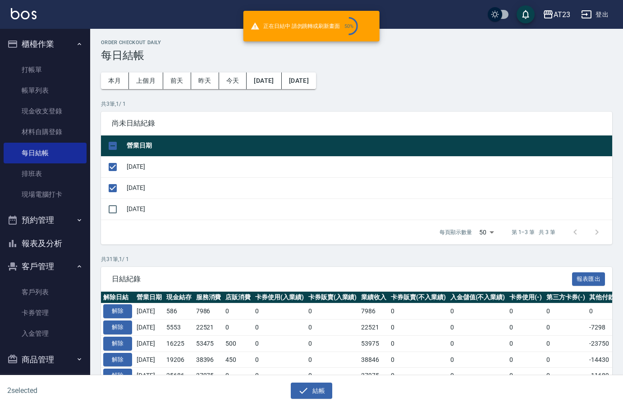 This screenshot has width=623, height=406. I want to click on button: 預約管理, so click(45, 220).